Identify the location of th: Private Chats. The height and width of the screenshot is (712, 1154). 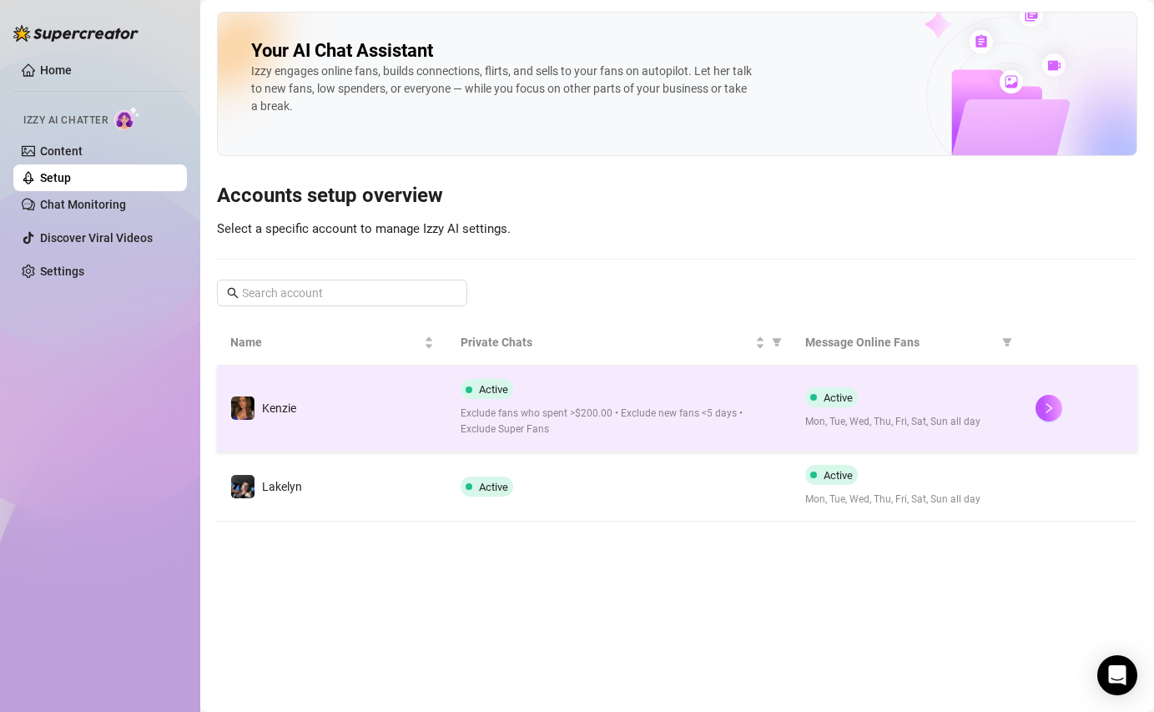
(620, 342).